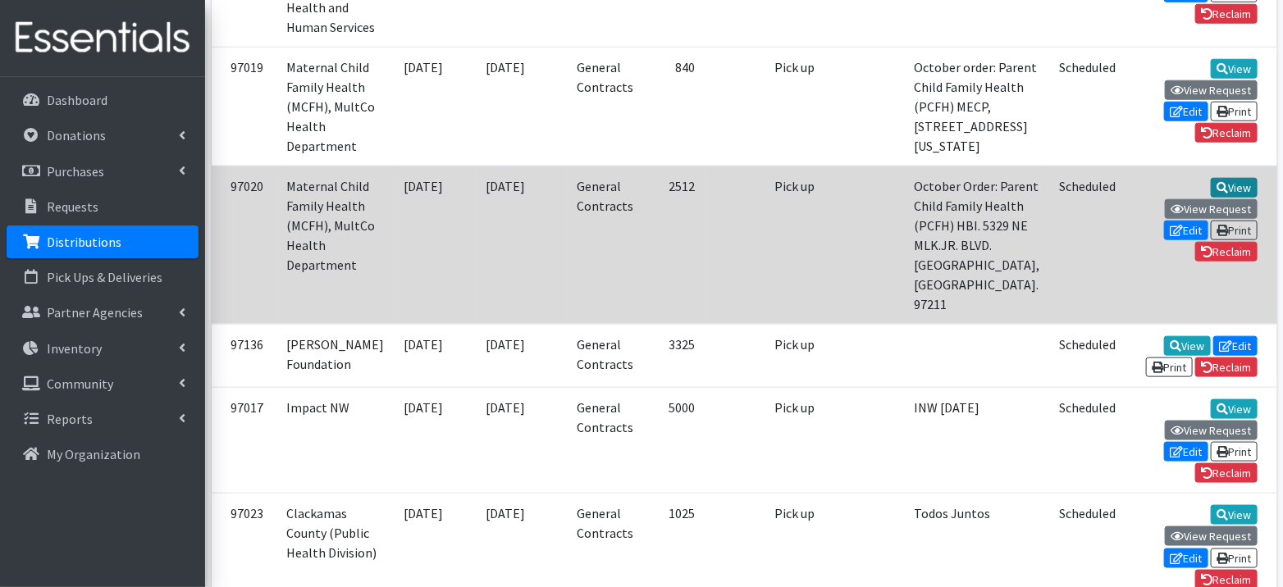 The height and width of the screenshot is (587, 1283). I want to click on a: Reports, so click(103, 419).